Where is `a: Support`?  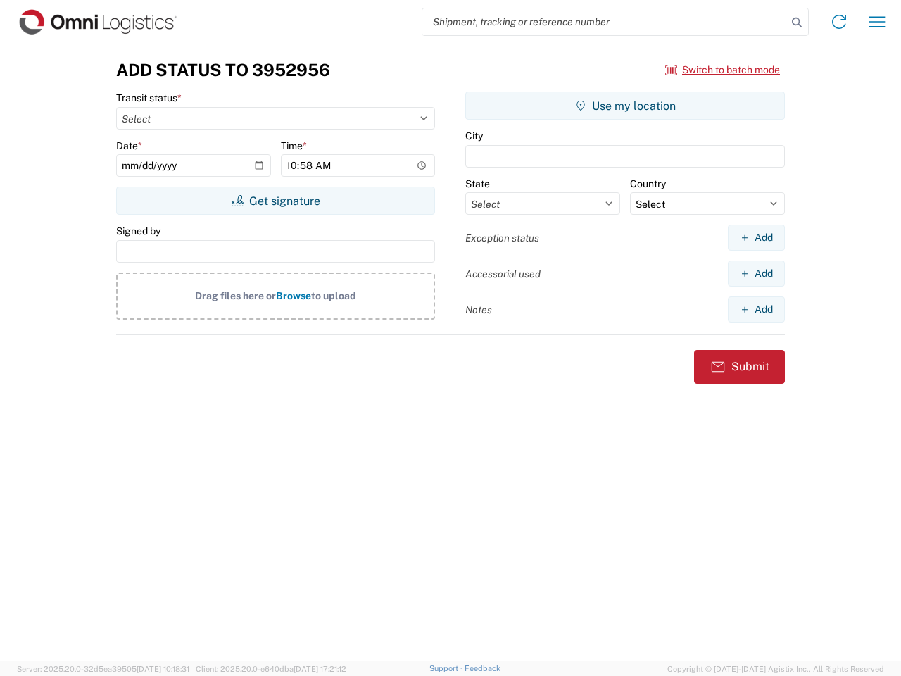
a: Support is located at coordinates (447, 668).